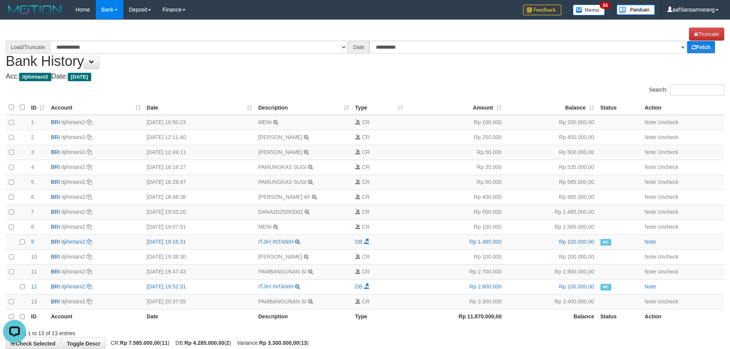  Describe the element at coordinates (365, 77) in the screenshot. I see `h4: Acc: Date:` at that location.